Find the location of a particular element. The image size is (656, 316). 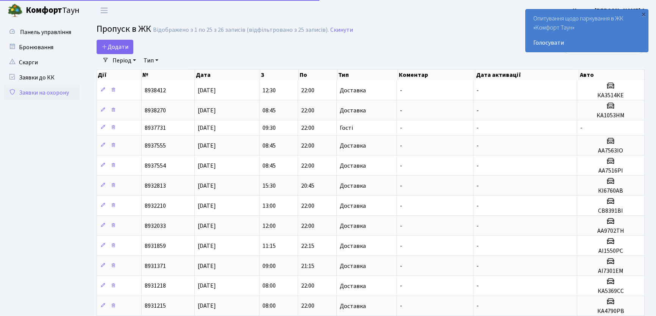

b: Комфорт is located at coordinates (44, 10).